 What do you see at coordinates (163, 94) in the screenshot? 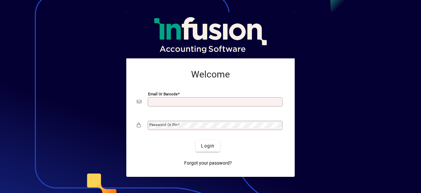
I see `mat-label: Email or Barcode` at bounding box center [163, 94].